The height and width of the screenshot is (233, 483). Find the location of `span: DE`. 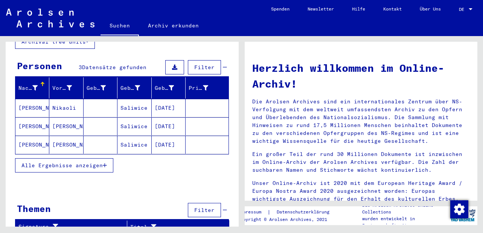

span: DE is located at coordinates (463, 9).